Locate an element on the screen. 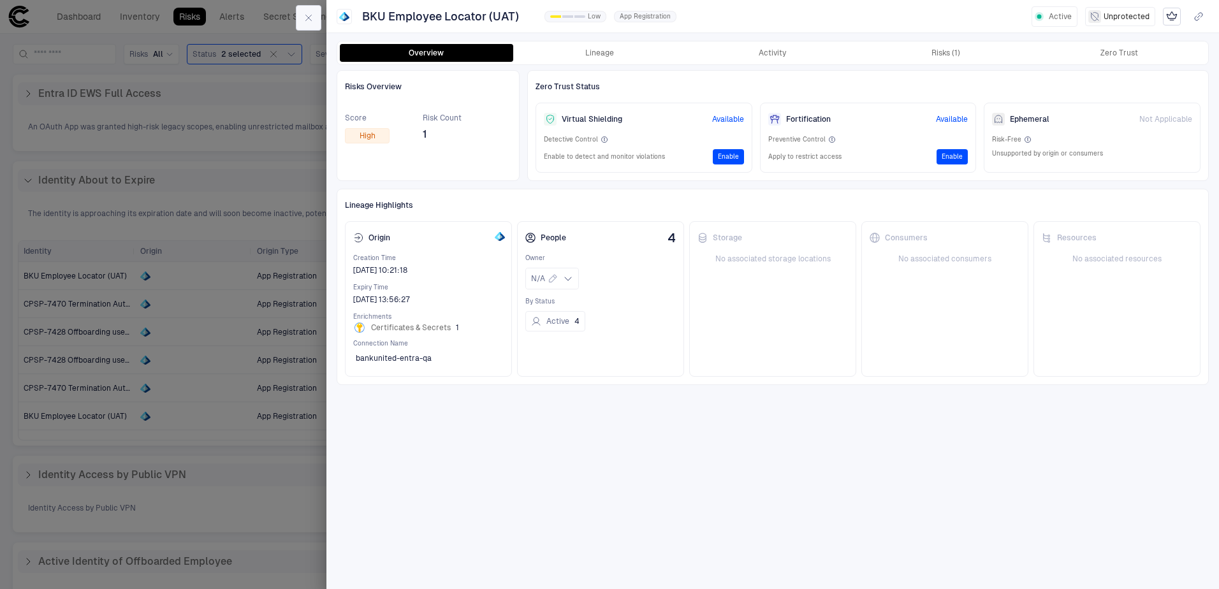  span: High is located at coordinates (367, 136).